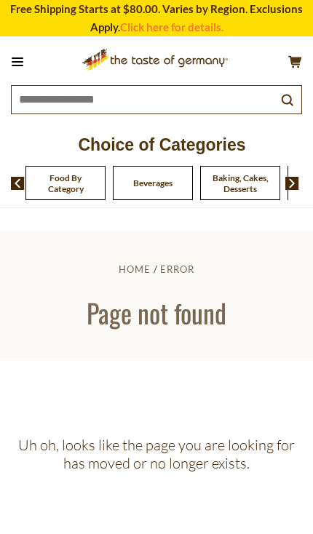 Image resolution: width=313 pixels, height=534 pixels. What do you see at coordinates (240, 183) in the screenshot?
I see `span: Baking, Cakes, Desserts` at bounding box center [240, 183].